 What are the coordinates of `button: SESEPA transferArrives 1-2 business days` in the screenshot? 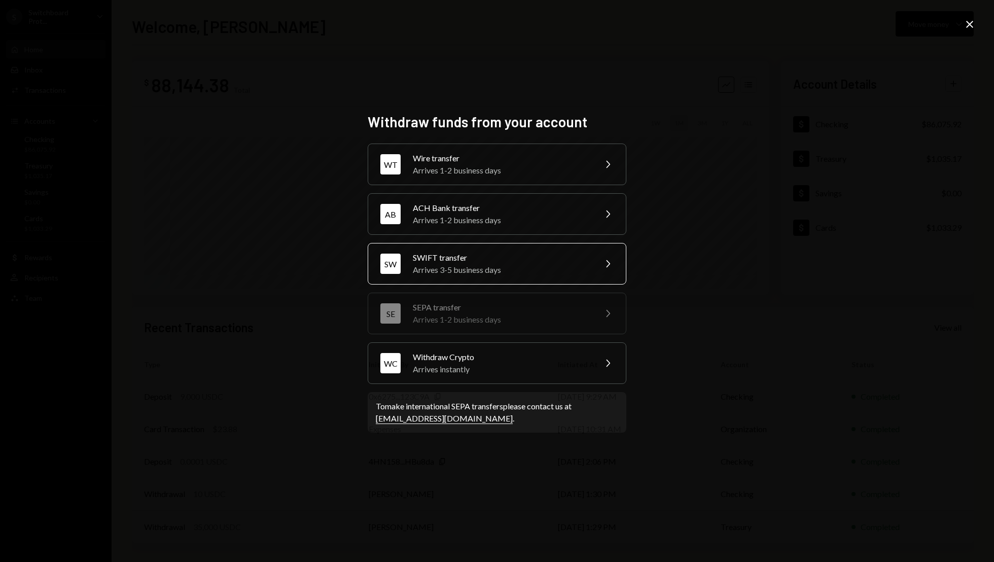 It's located at (497, 314).